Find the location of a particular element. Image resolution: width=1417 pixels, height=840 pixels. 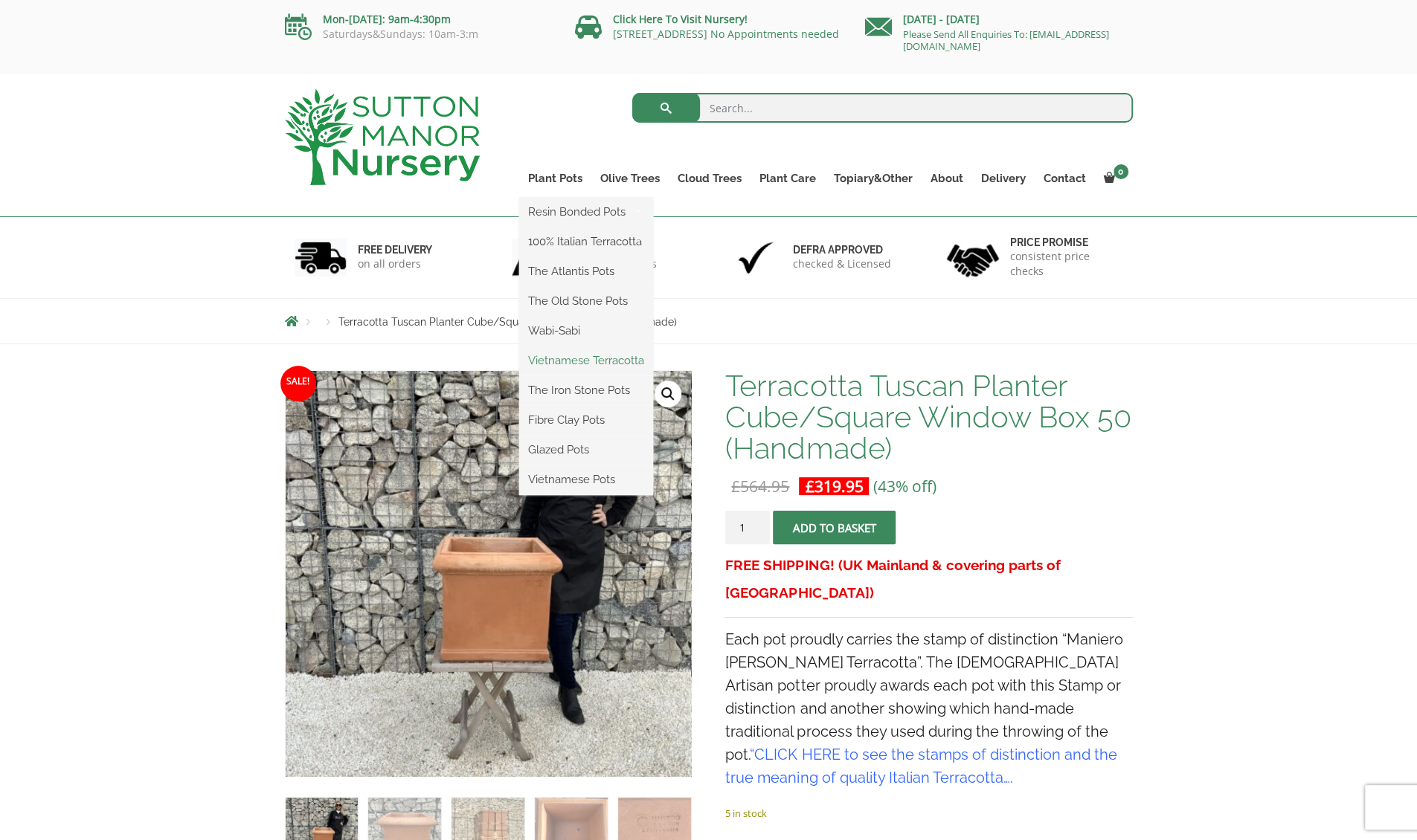

span: Terracotta Tuscan Planter Cube/Square Window Box 50 (Handmade) is located at coordinates (507, 322).